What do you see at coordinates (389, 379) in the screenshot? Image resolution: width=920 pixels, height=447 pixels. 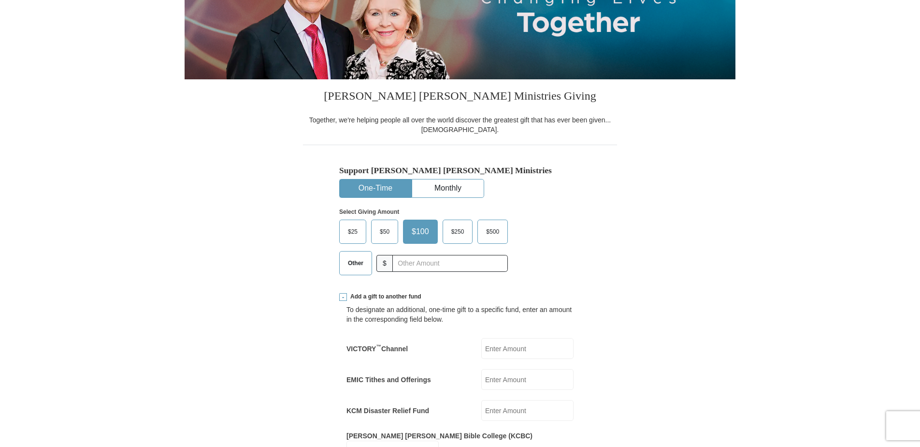 I see `label: EMIC Tithes and Offerings` at bounding box center [389, 379].